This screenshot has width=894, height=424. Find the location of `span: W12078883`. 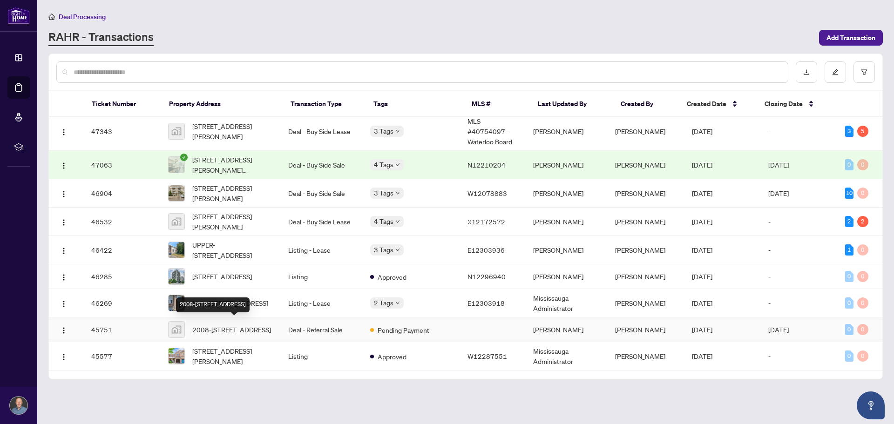

span: W12078883 is located at coordinates (487, 193).